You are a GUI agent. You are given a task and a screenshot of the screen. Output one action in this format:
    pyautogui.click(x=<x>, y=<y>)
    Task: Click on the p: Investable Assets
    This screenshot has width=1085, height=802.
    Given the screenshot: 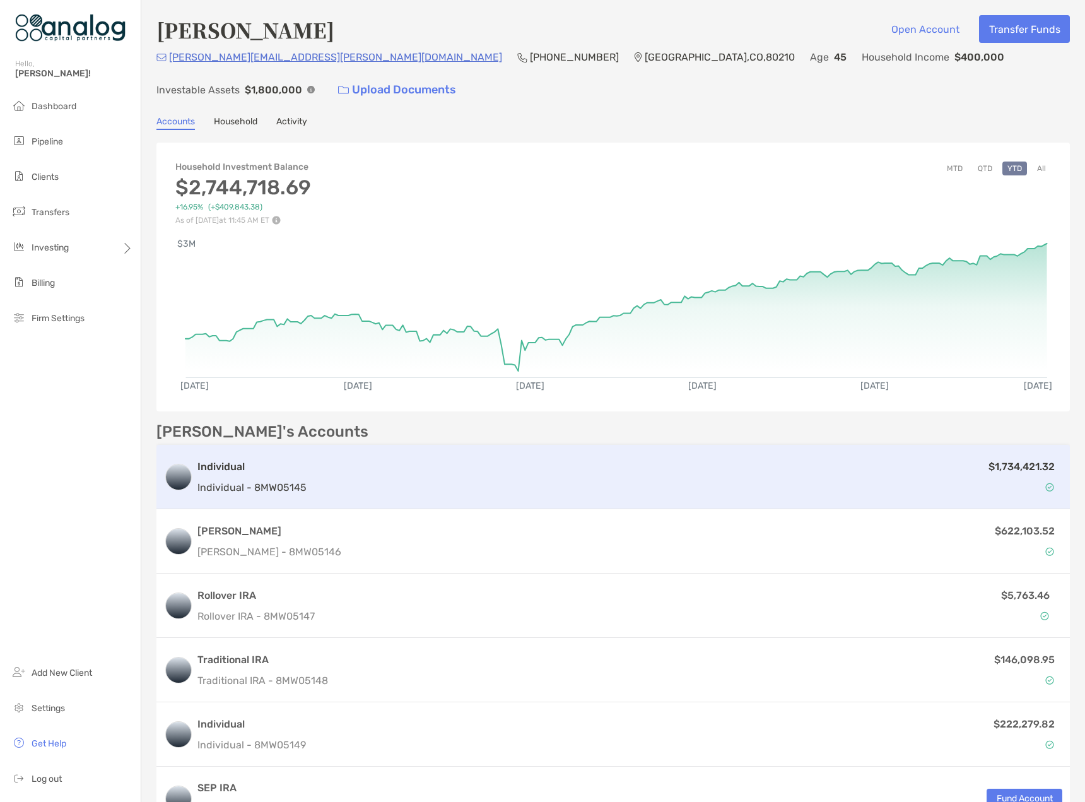 What is the action you would take?
    pyautogui.click(x=198, y=90)
    